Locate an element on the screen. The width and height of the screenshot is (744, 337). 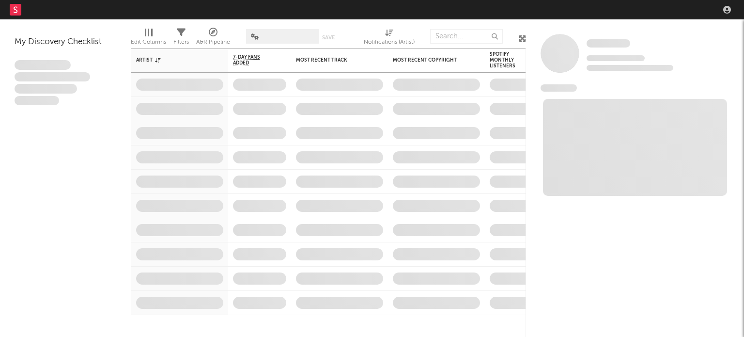
input: Search... is located at coordinates (466, 36).